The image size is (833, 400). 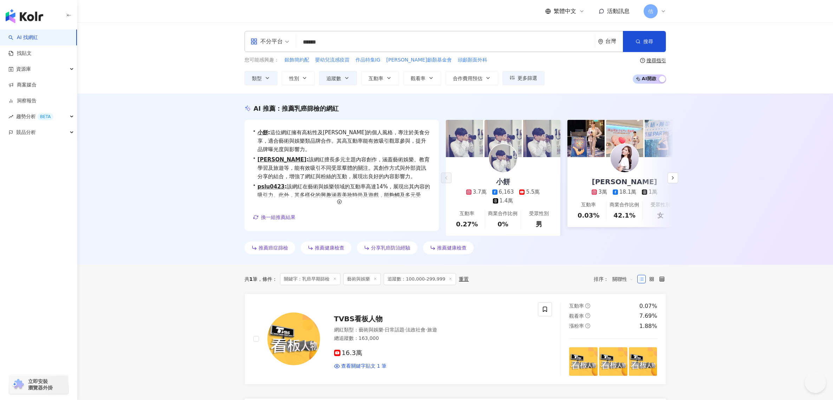 What do you see at coordinates (11, 117) in the screenshot?
I see `span: rise` at bounding box center [11, 117].